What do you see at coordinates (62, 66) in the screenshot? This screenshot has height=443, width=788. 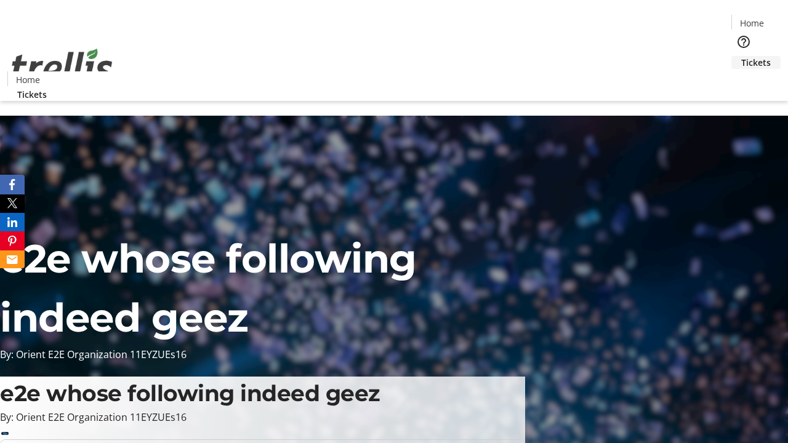 I see `img: Orient E2E Organization 11EYZUEs16's Logo` at bounding box center [62, 66].